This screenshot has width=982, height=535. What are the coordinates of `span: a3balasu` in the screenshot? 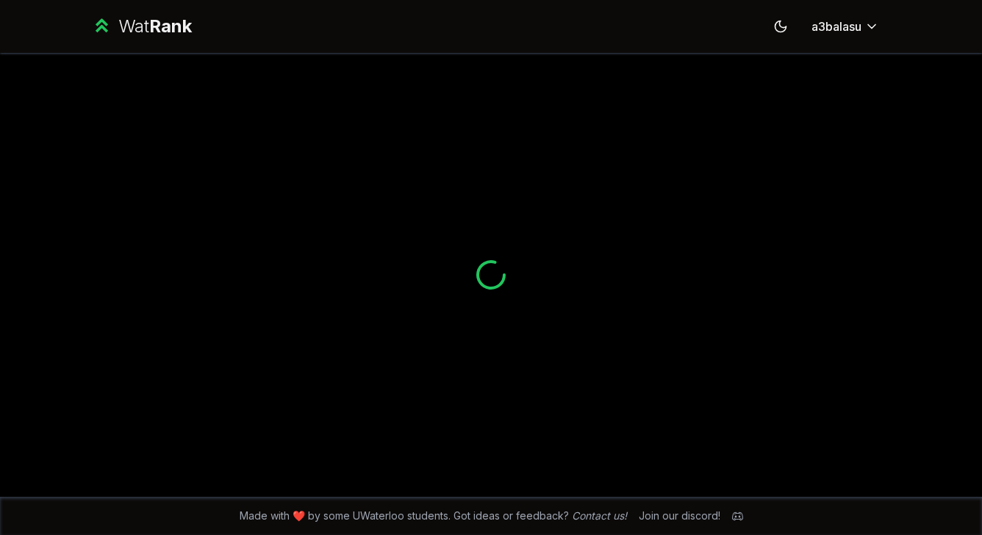 It's located at (837, 26).